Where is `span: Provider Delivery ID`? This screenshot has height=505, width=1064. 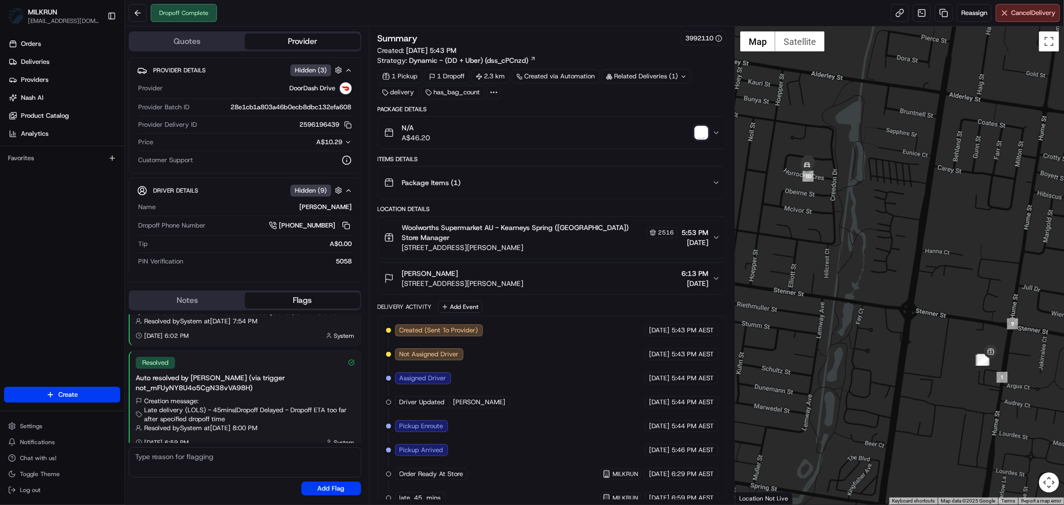
span: Provider Delivery ID is located at coordinates (168, 125).